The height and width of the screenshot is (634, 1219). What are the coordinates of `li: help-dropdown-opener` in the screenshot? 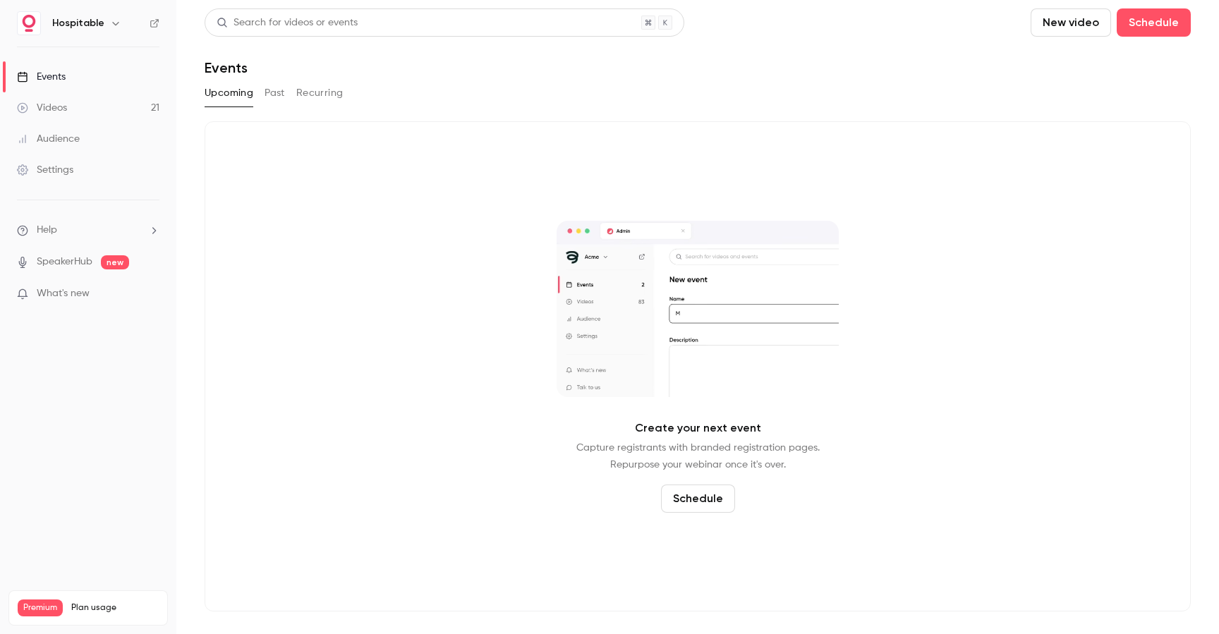 It's located at (88, 230).